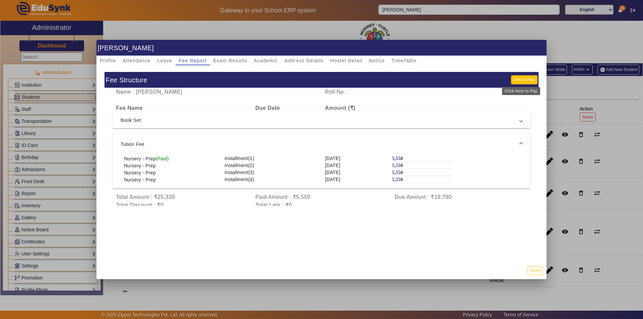  Describe the element at coordinates (268, 108) in the screenshot. I see `b: Due Date` at that location.